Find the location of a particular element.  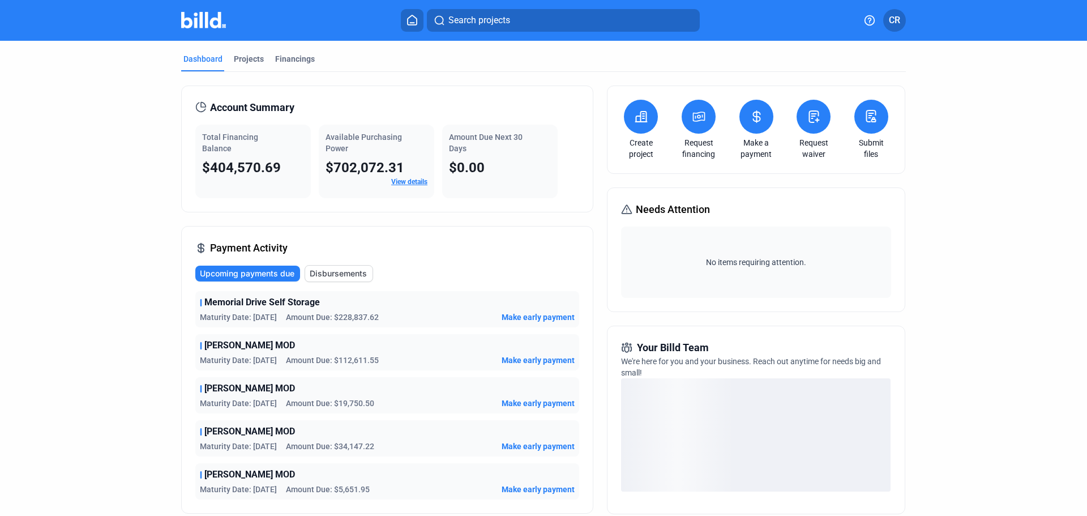

button: Upcoming payments due is located at coordinates (247, 274).